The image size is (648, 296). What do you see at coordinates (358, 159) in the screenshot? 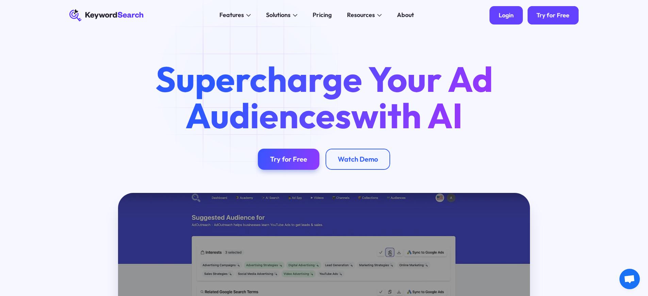
I see `div: Watch Demo` at bounding box center [358, 159].